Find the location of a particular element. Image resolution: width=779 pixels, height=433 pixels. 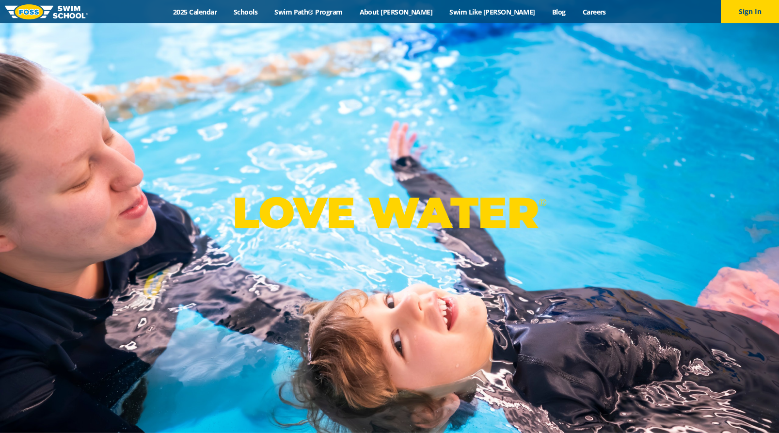

a: 2025 Calendar is located at coordinates (195, 12).